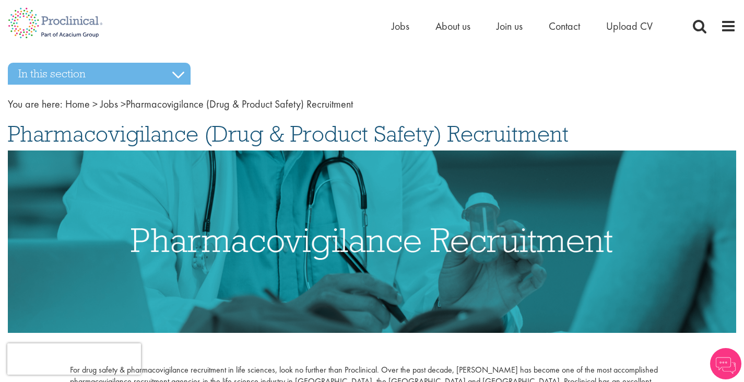  I want to click on span: Jobs, so click(400, 26).